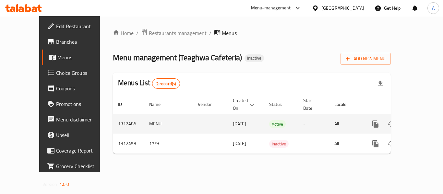  What do you see at coordinates (149, 83) in the screenshot?
I see `h2: Menus List` at bounding box center [149, 83].